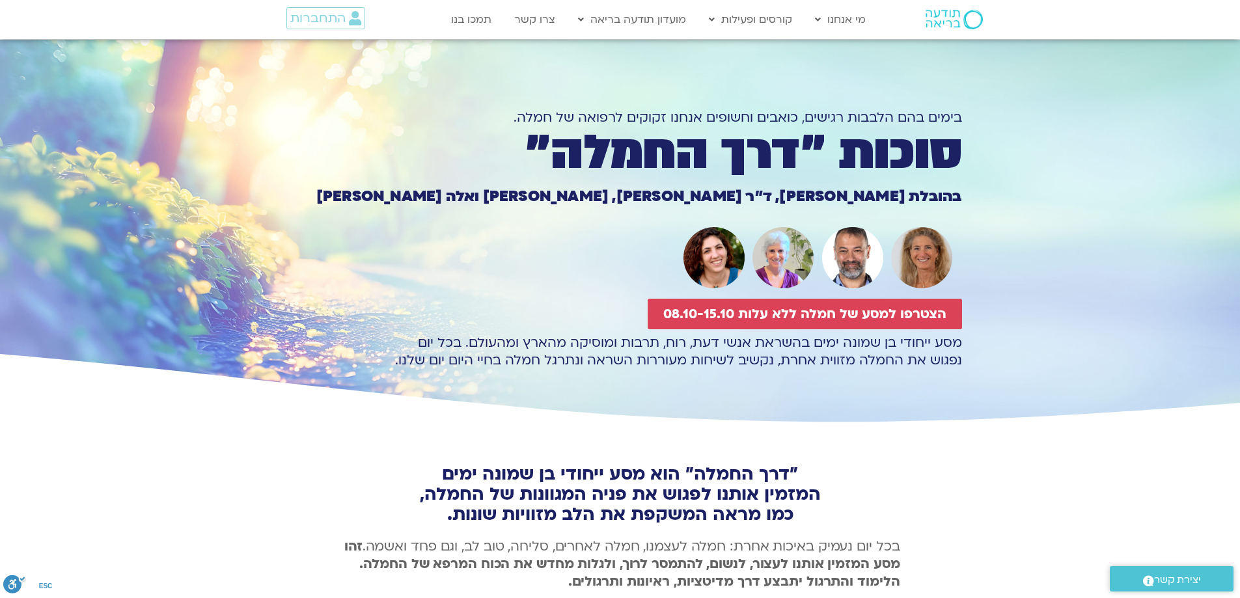 Image resolution: width=1240 pixels, height=598 pixels. What do you see at coordinates (1178, 580) in the screenshot?
I see `span: יצירת קשר` at bounding box center [1178, 580].